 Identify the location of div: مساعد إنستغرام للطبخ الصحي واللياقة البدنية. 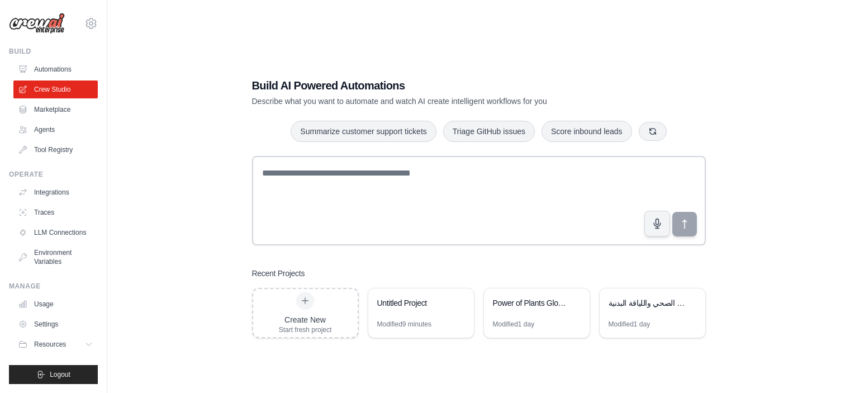
(647, 303).